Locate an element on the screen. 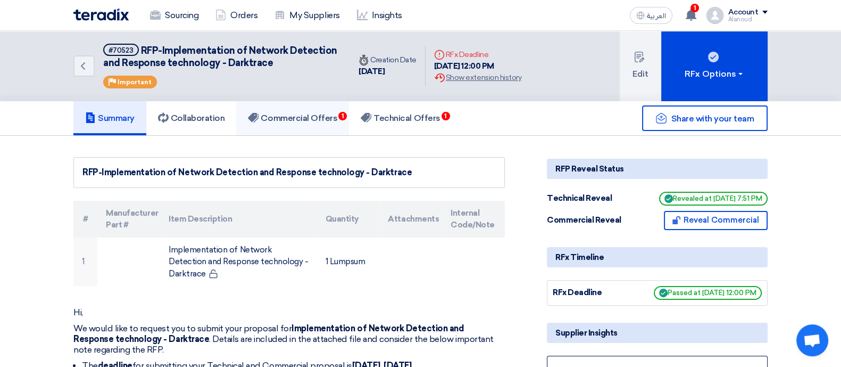 The height and width of the screenshot is (367, 841). img: profile_test.png is located at coordinates (715, 15).